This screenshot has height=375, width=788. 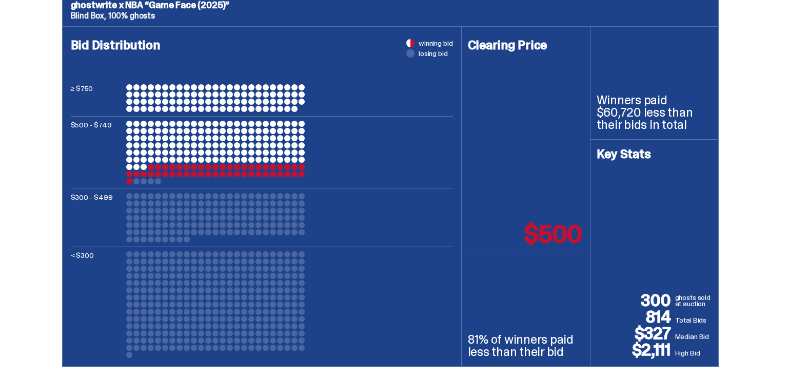 What do you see at coordinates (694, 336) in the screenshot?
I see `p: Median Bid` at bounding box center [694, 336].